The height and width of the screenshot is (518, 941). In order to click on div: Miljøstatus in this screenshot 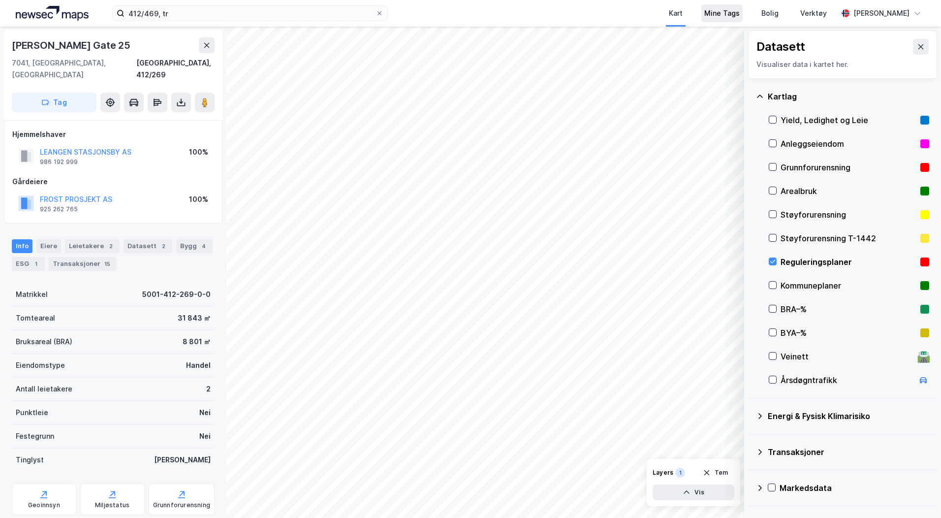, I will do `click(112, 505)`.